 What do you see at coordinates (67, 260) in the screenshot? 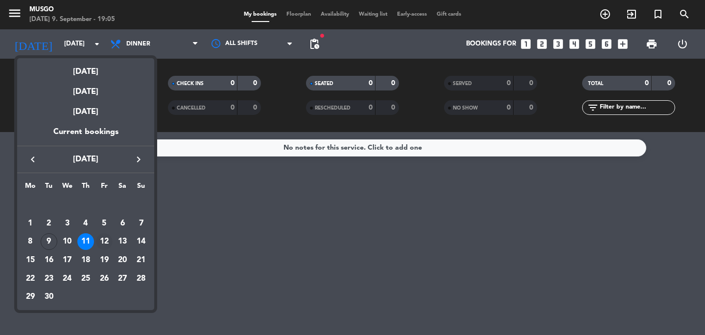
I see `div: 17` at bounding box center [67, 260].